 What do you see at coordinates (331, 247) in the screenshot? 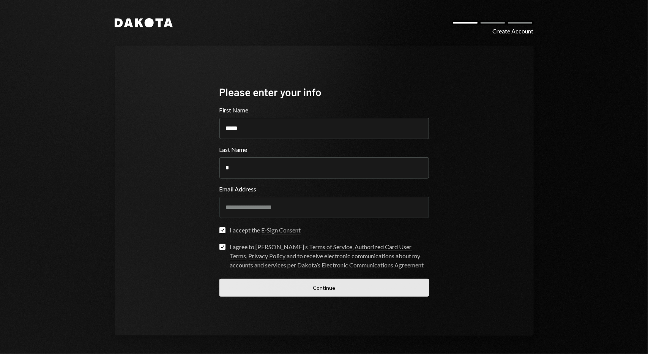
I see `a: Terms of Service` at bounding box center [331, 247].